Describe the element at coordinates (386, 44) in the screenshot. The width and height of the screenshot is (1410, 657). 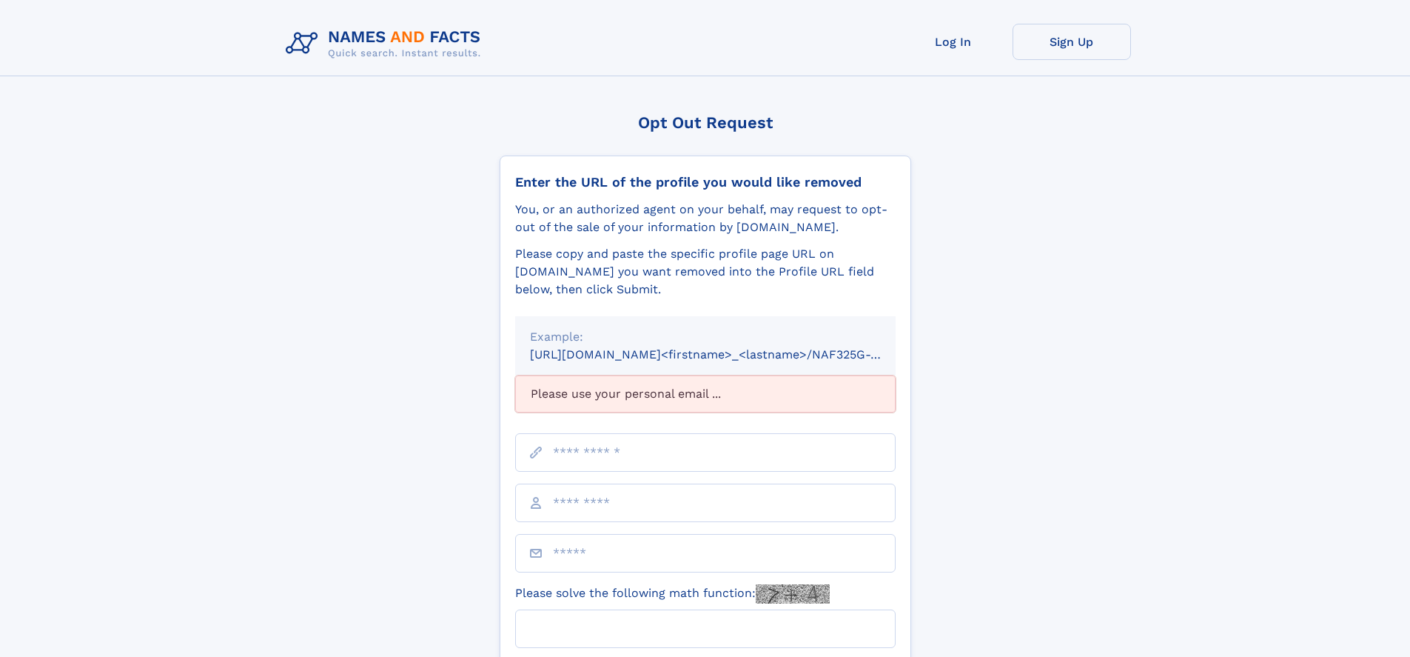
I see `img: Logo Names and Facts` at that location.